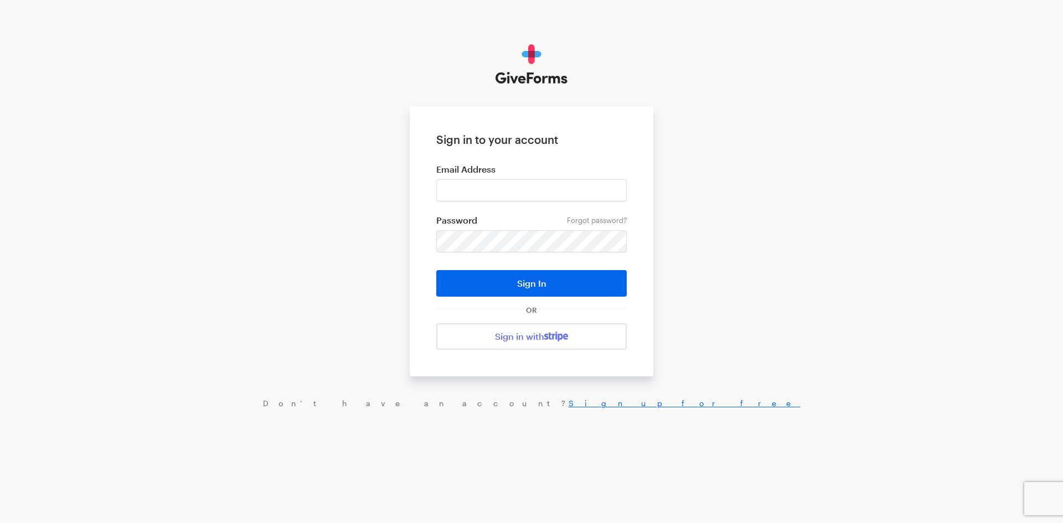 This screenshot has height=523, width=1063. I want to click on a: Sign up for free, so click(685, 403).